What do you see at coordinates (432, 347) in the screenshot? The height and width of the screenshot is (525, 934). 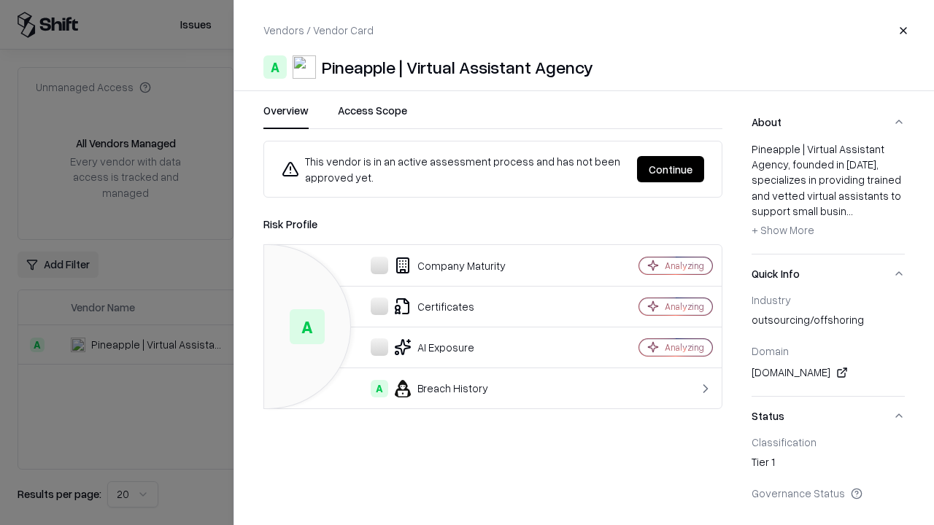 I see `div: AI Exposure` at bounding box center [432, 347].